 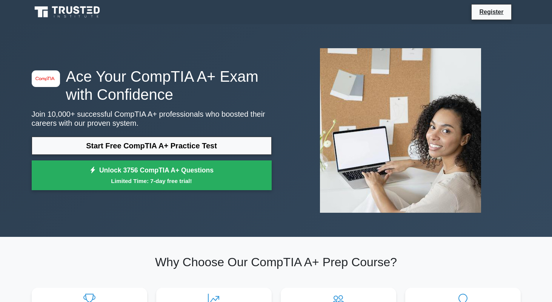 What do you see at coordinates (152, 176) in the screenshot?
I see `a: Unlock 3756 CompTIA A+ QuestionsLimited Time: 7-day free trial!` at bounding box center [152, 176].